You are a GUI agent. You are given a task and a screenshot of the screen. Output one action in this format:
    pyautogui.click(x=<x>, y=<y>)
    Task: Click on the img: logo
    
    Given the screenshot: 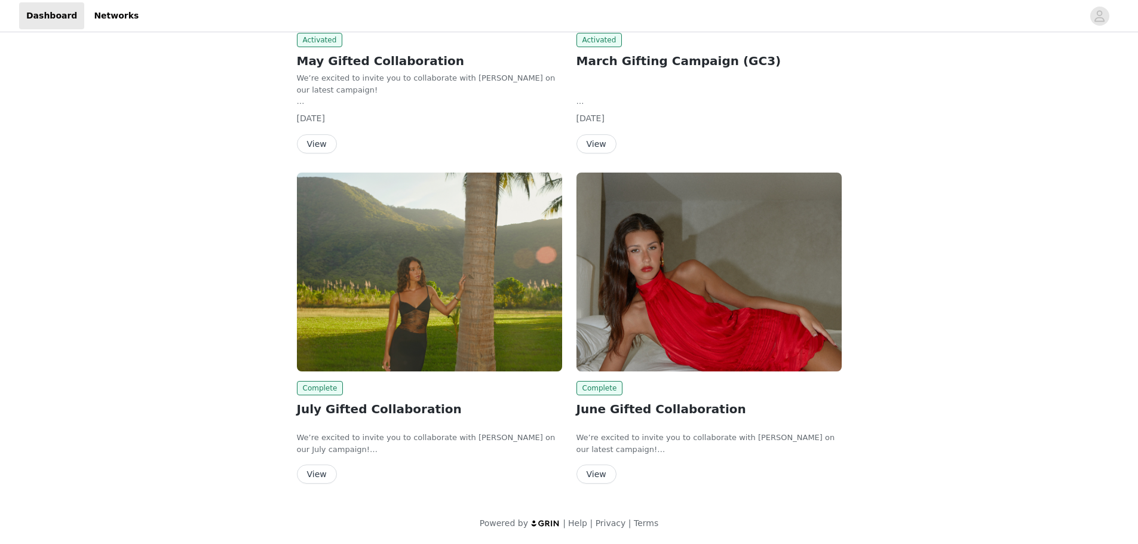 What is the action you would take?
    pyautogui.click(x=546, y=523)
    